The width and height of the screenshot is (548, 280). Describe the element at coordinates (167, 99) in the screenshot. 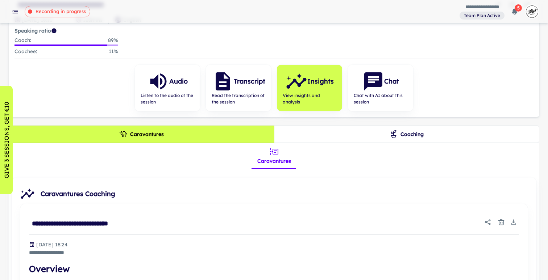

I see `span: Listen to the audio of the session` at that location.